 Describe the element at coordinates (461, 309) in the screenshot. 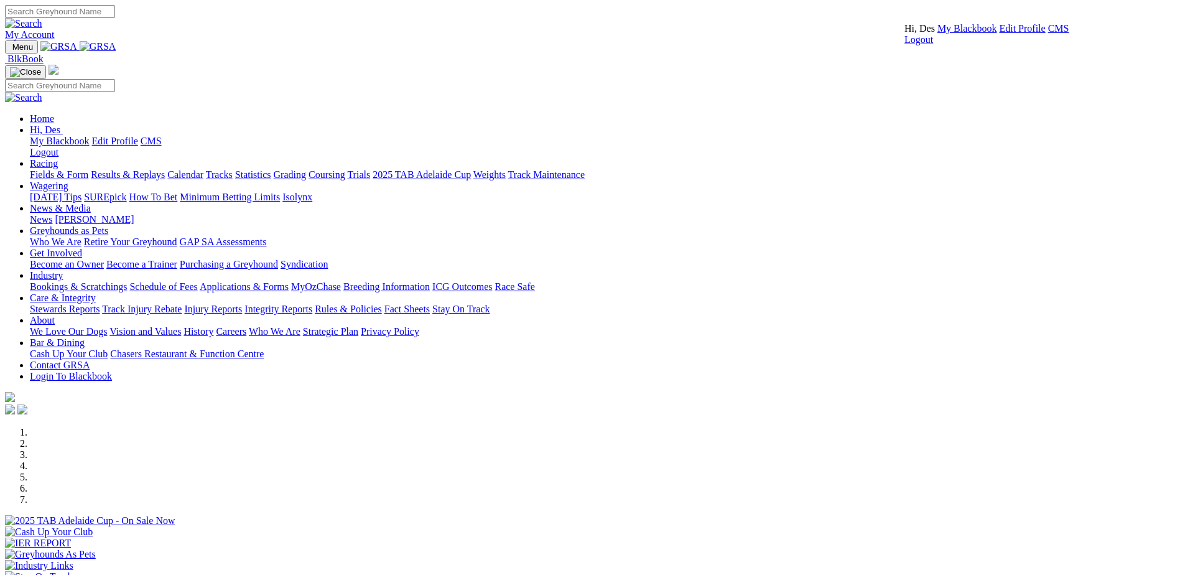

I see `a: Stay On Track` at that location.